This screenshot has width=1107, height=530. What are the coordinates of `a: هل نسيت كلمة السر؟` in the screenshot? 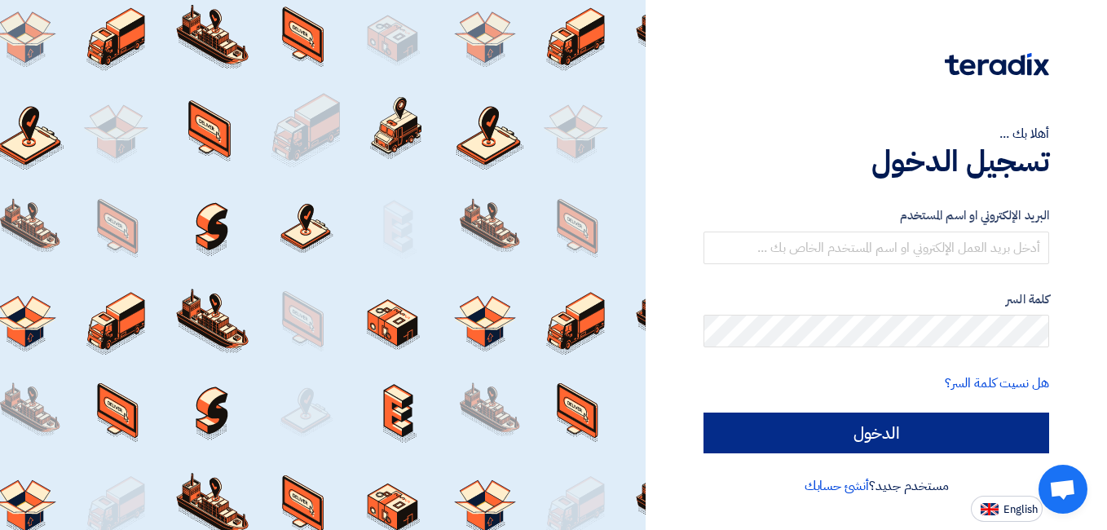 It's located at (997, 383).